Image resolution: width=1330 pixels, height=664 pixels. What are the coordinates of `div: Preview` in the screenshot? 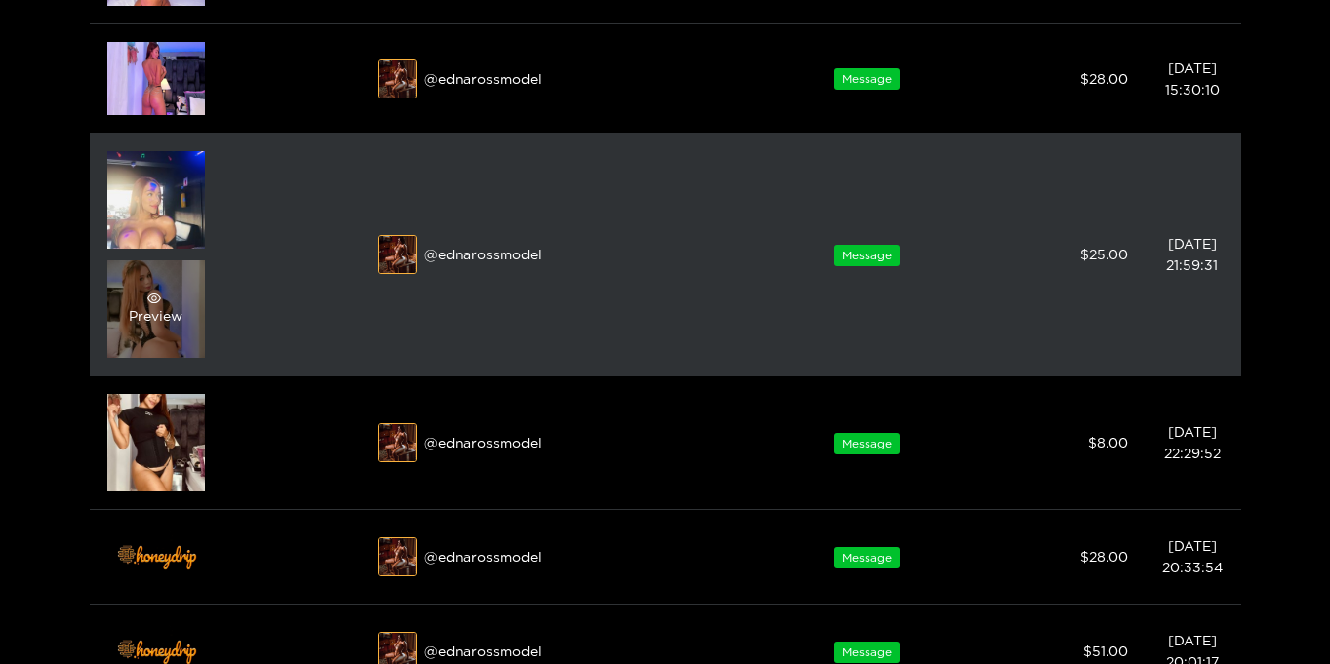 It's located at (155, 309).